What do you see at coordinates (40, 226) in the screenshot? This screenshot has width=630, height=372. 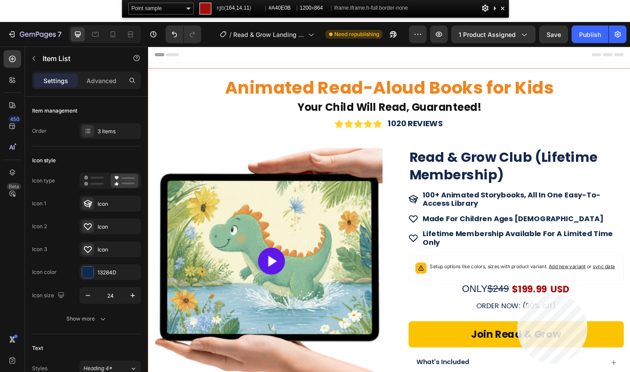 I see `div: Icon 2` at bounding box center [40, 226].